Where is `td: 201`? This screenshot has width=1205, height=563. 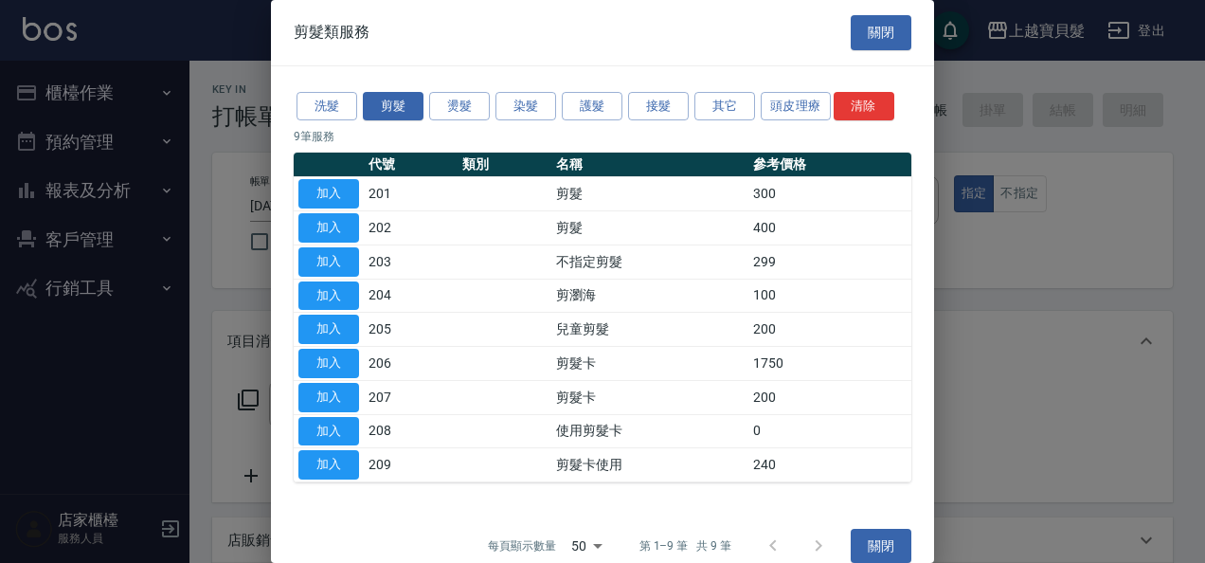 td: 201 is located at coordinates (410, 194).